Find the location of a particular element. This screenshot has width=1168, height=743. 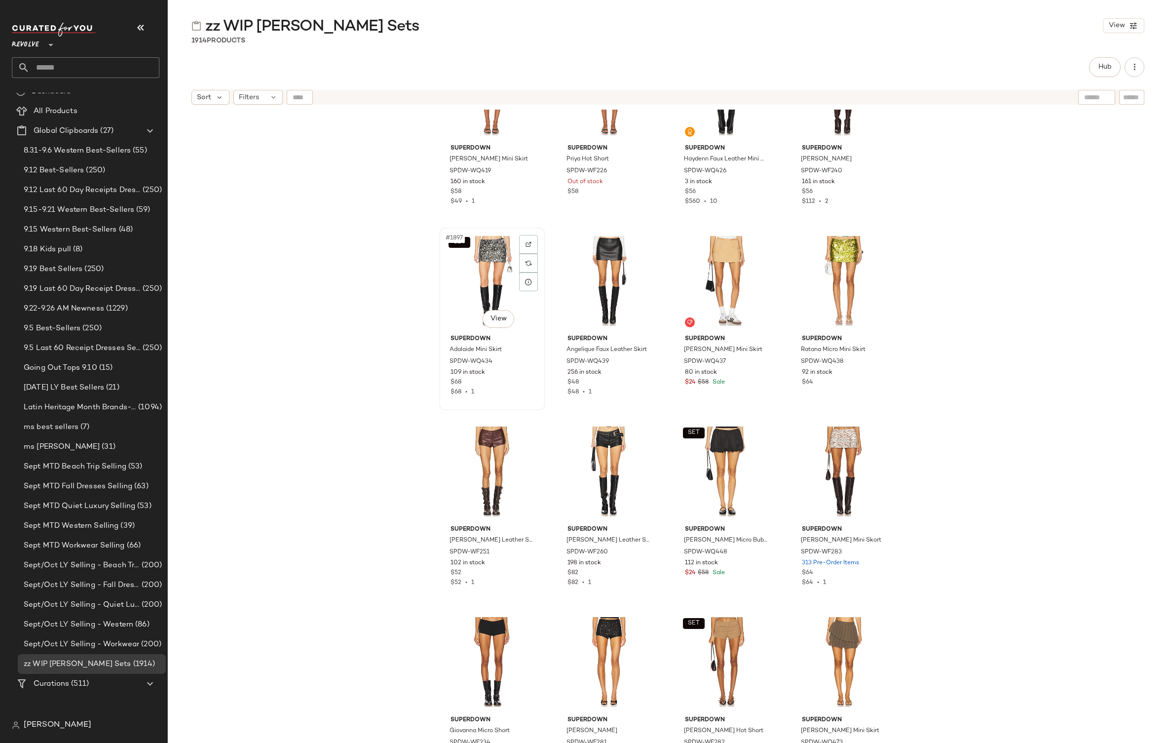

span: Out of stock is located at coordinates (585, 182).